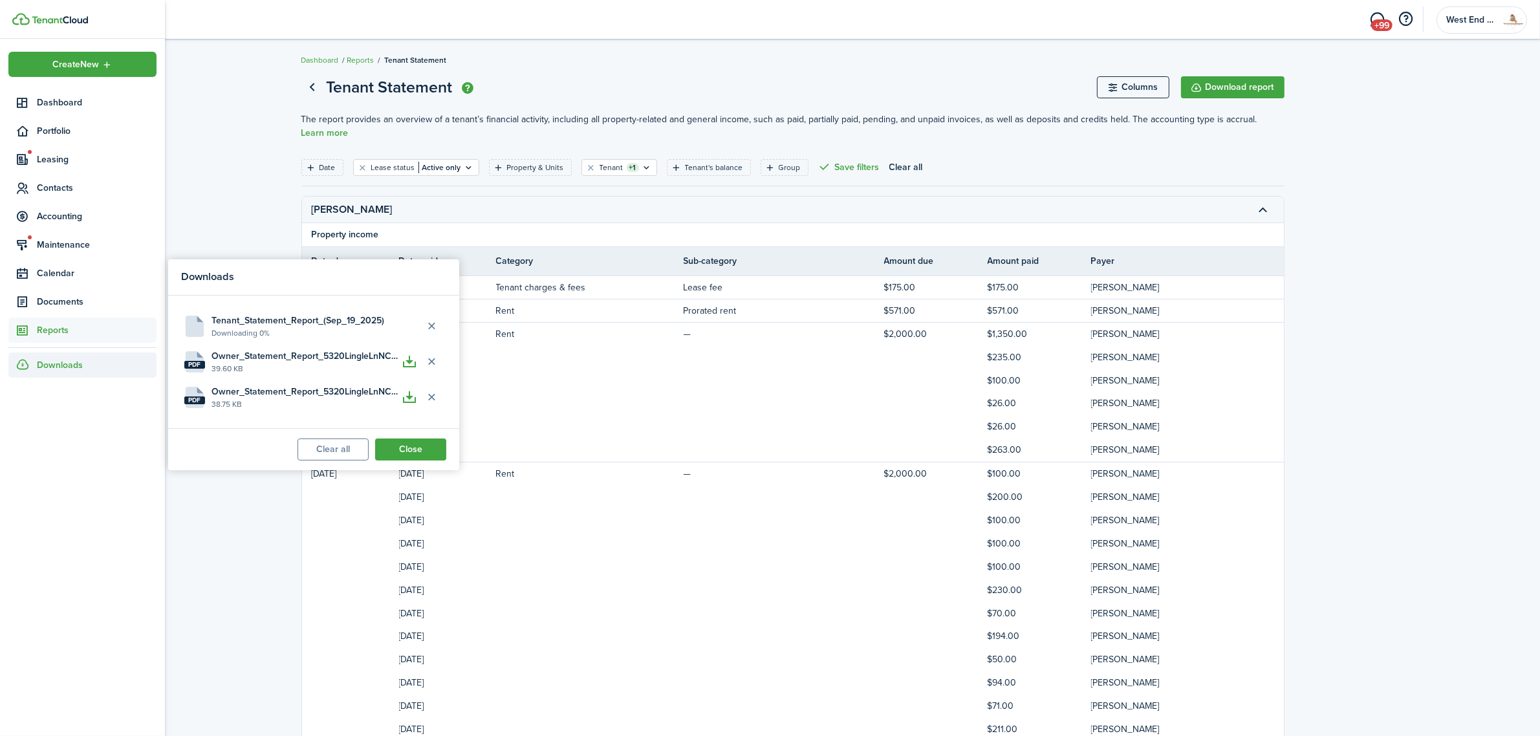 Image resolution: width=1540 pixels, height=736 pixels. Describe the element at coordinates (1039, 449) in the screenshot. I see `td: $263.00` at that location.